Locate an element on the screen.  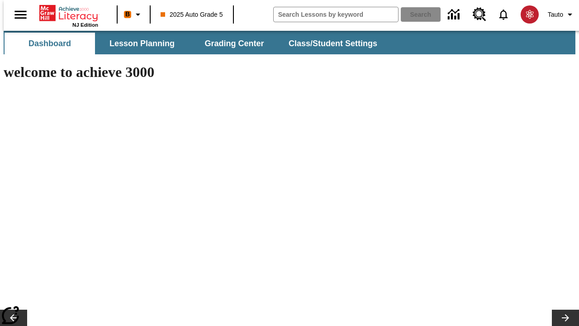
button: Lesson Planning is located at coordinates (142, 43).